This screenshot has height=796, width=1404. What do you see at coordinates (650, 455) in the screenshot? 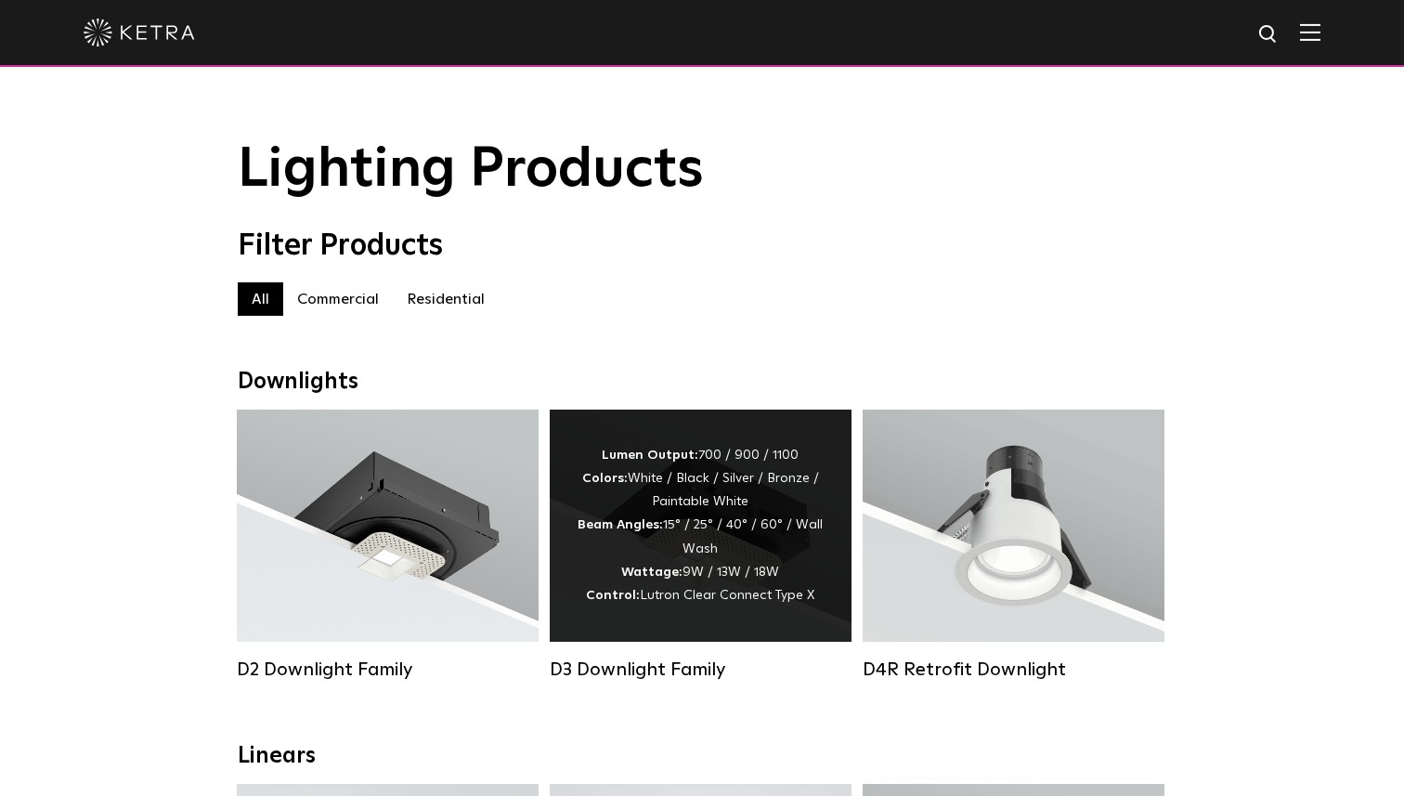
I see `strong: Lumen Output:` at bounding box center [650, 455].